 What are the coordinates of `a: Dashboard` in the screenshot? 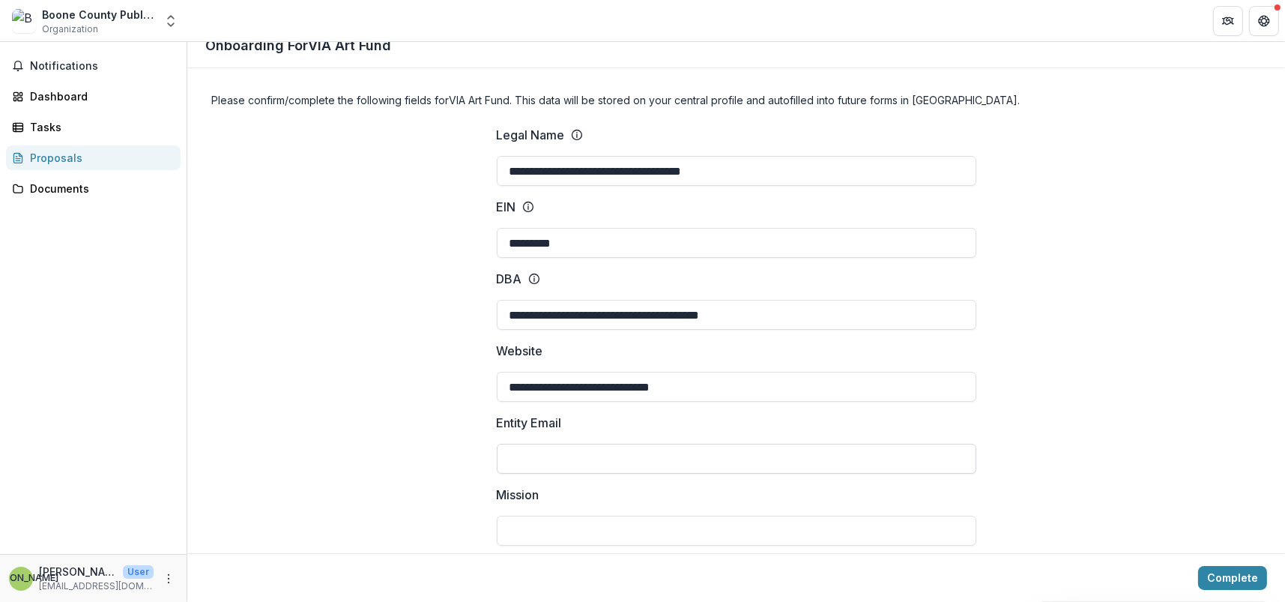 It's located at (93, 96).